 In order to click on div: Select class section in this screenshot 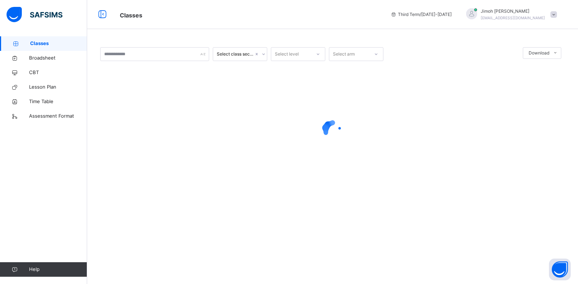, I will do `click(235, 54)`.